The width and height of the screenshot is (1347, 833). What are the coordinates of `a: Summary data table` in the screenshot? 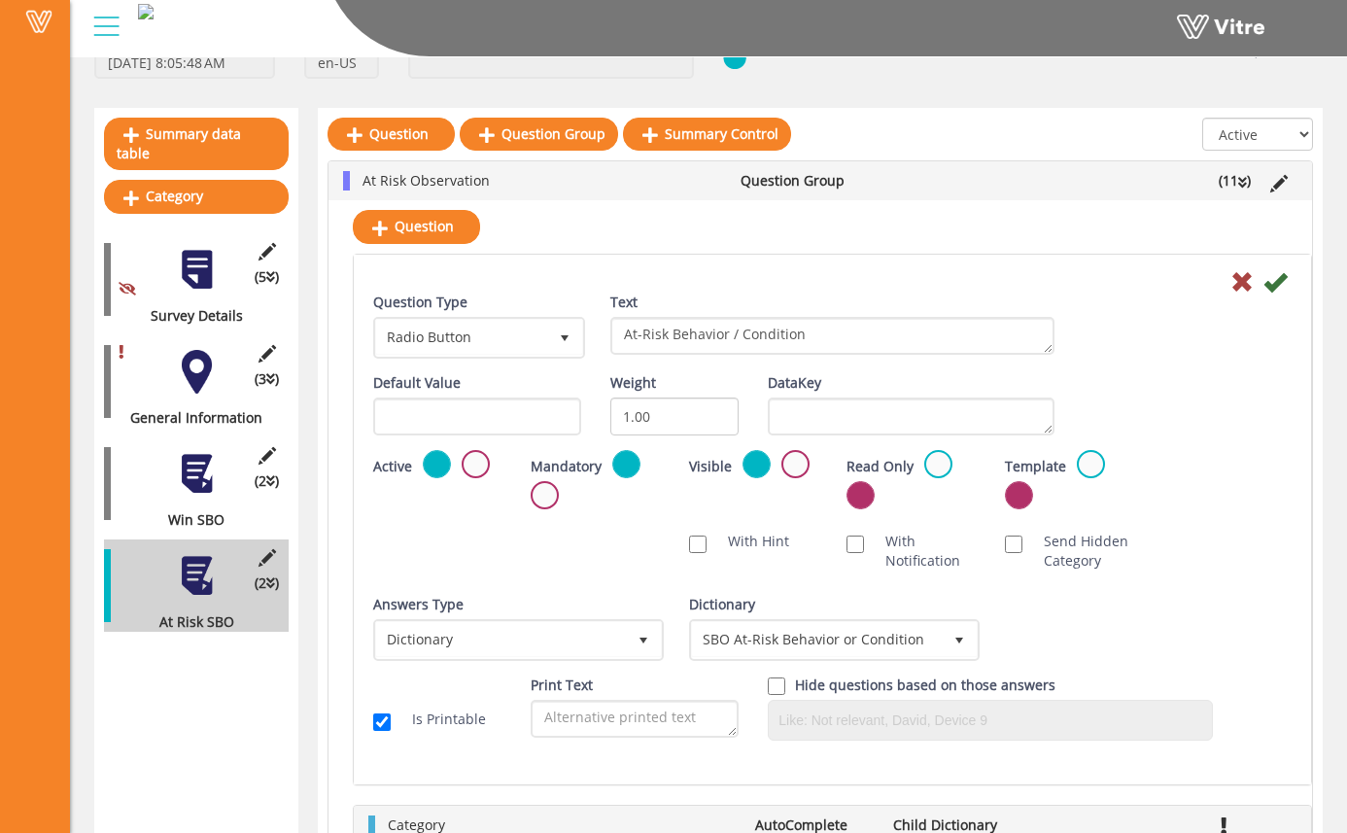 It's located at (196, 144).